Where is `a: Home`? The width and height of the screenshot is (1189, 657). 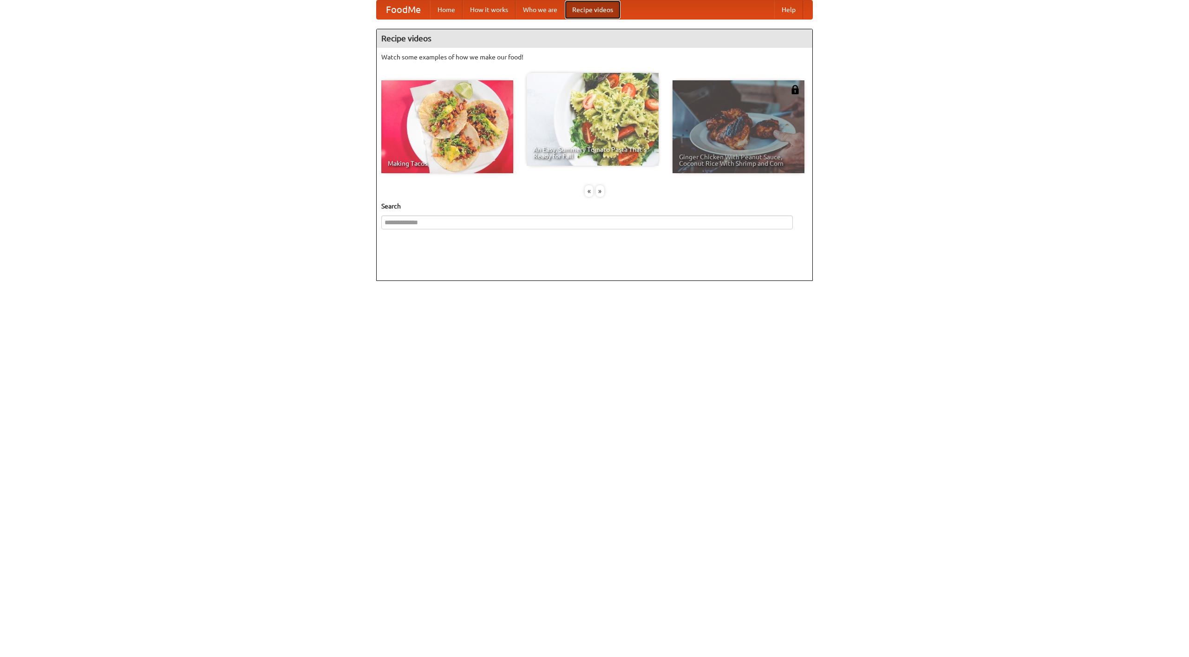 a: Home is located at coordinates (446, 10).